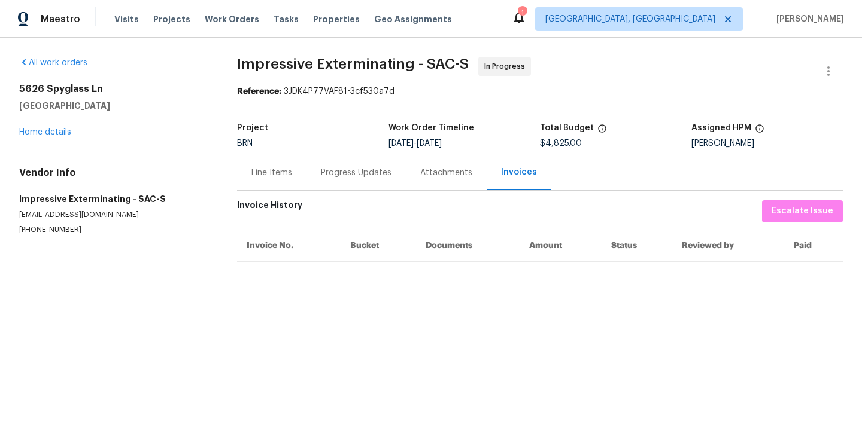 This screenshot has height=431, width=862. I want to click on h5: Work Order Timeline, so click(431, 128).